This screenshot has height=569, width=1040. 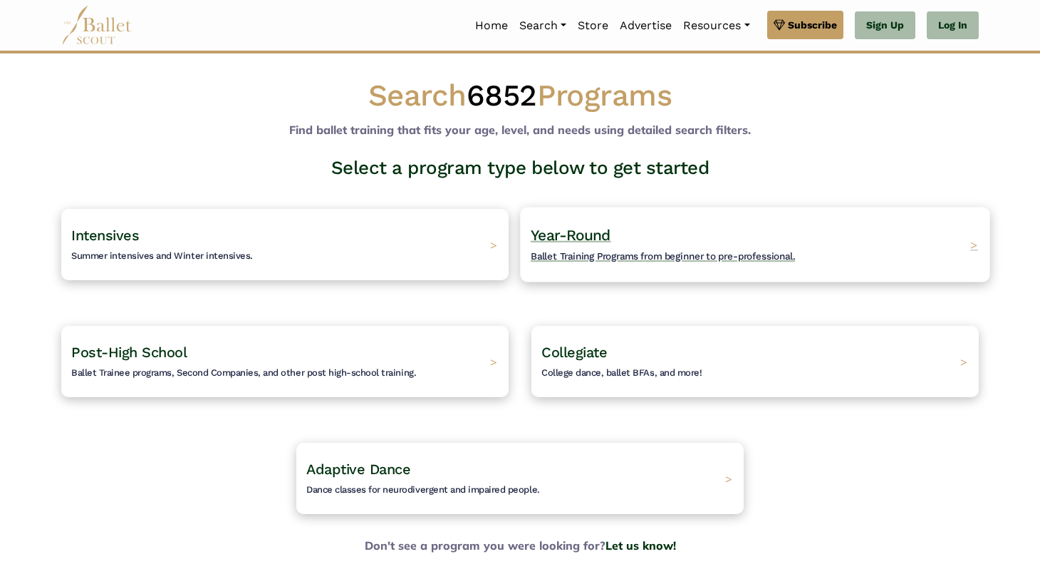 I want to click on span: Post-High School, so click(x=129, y=352).